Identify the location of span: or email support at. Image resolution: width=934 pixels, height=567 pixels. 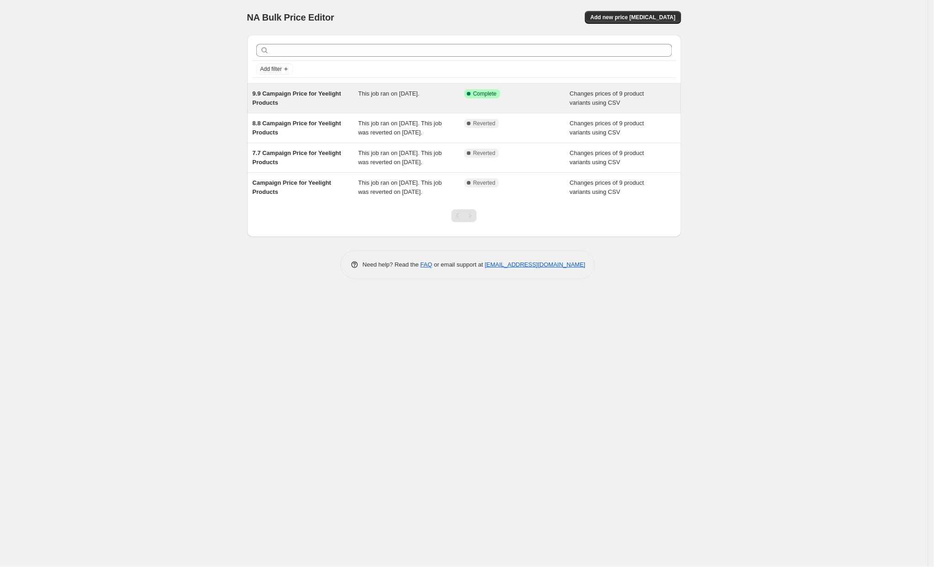
(458, 264).